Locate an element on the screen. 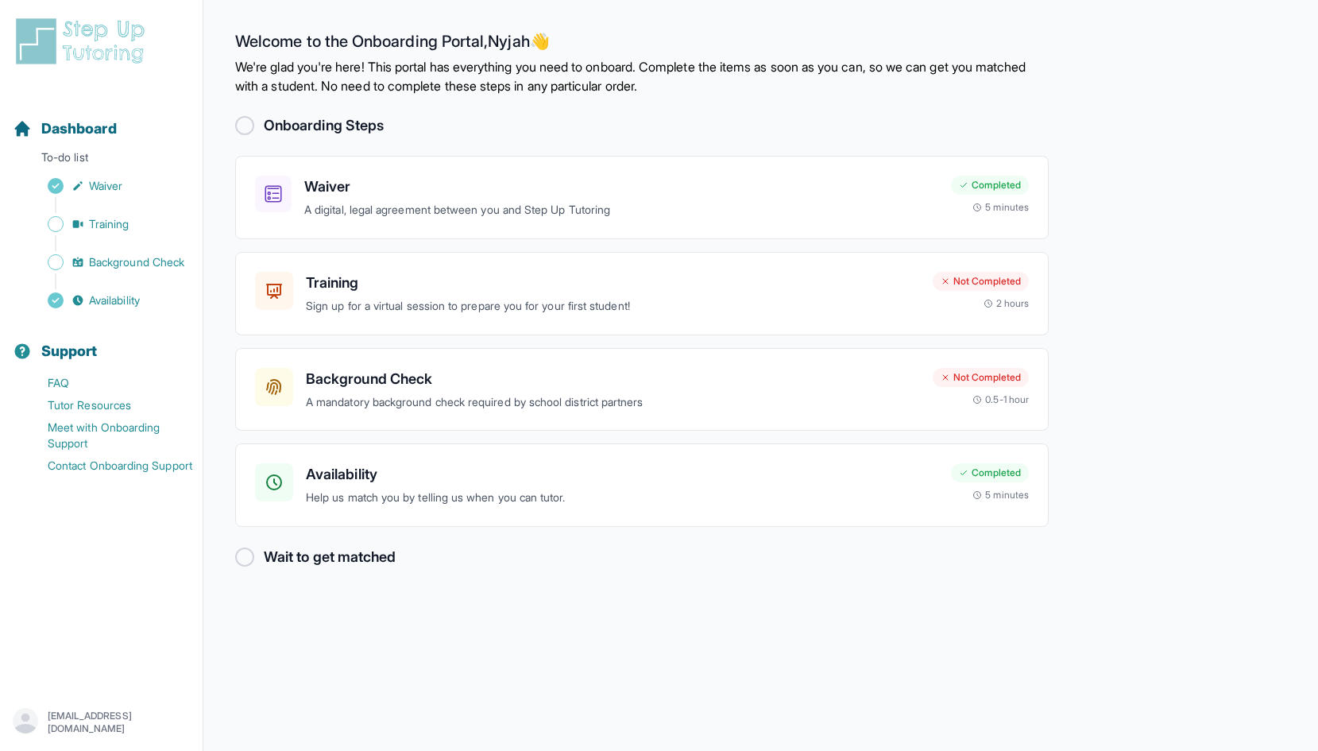  a: TrainingSign up for a virtual session to prepare you for your first student!Not Completed2 hours is located at coordinates (642, 293).